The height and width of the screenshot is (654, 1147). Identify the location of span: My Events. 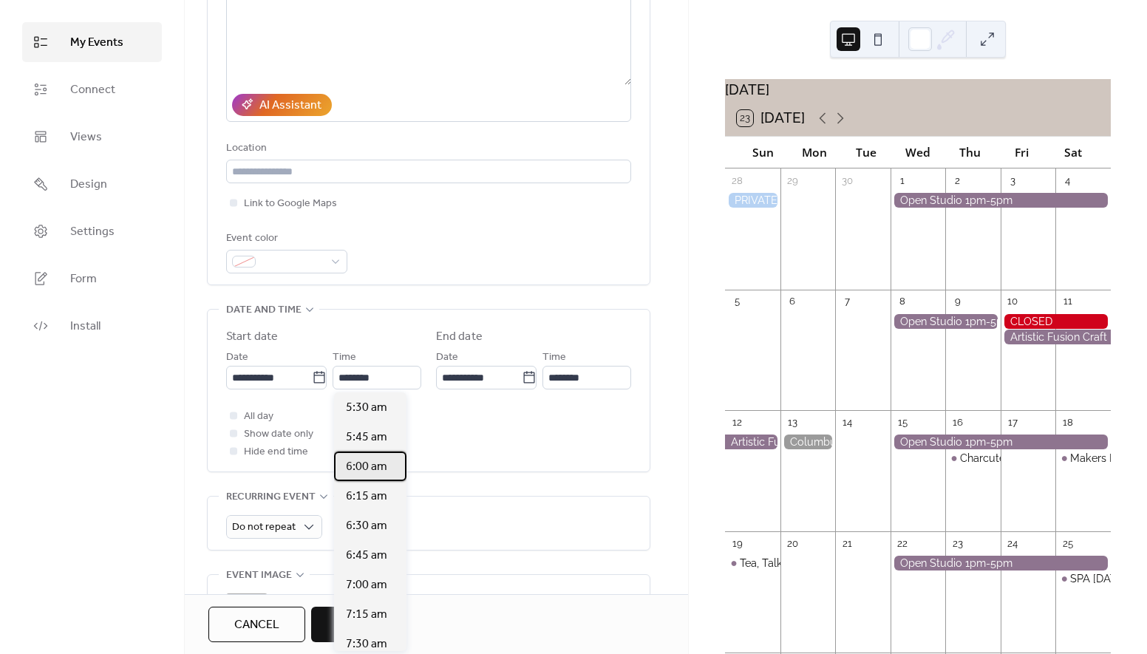
(97, 43).